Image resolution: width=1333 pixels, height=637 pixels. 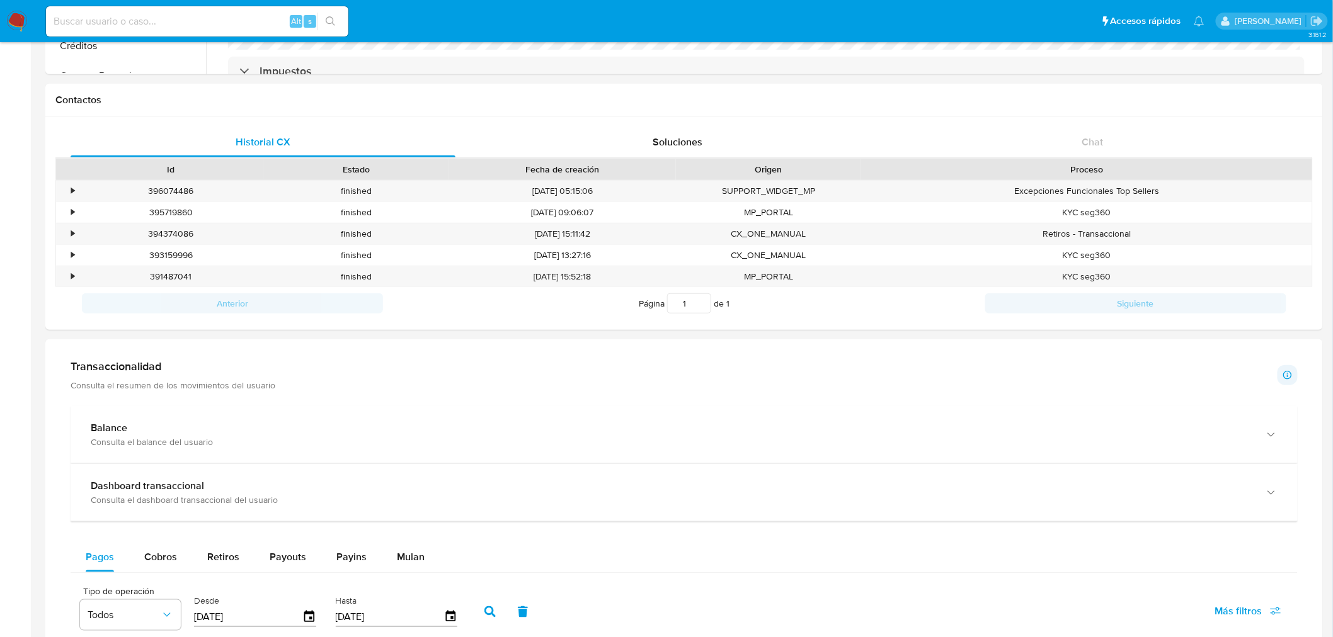 What do you see at coordinates (684, 100) in the screenshot?
I see `h1: Contactos` at bounding box center [684, 100].